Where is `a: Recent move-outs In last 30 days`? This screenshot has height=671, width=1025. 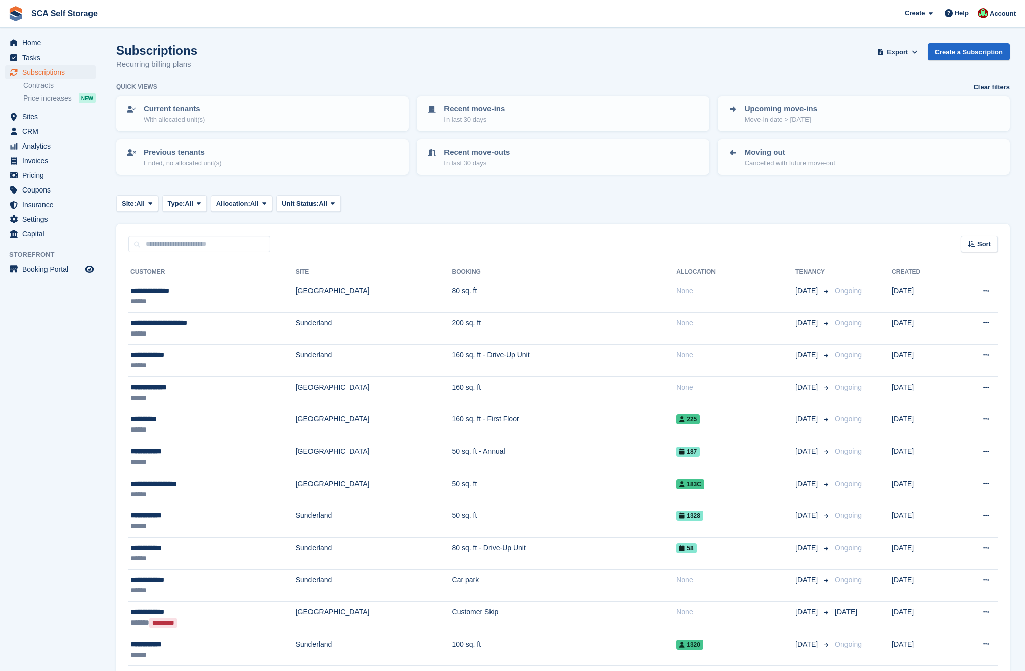
a: Recent move-outs In last 30 days is located at coordinates (563, 157).